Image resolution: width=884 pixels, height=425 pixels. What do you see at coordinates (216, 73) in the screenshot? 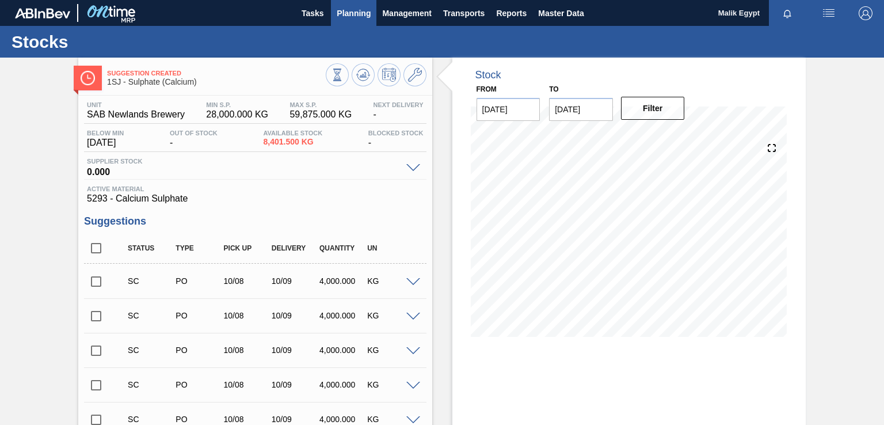
I see `span: Suggestion Created` at bounding box center [216, 73].